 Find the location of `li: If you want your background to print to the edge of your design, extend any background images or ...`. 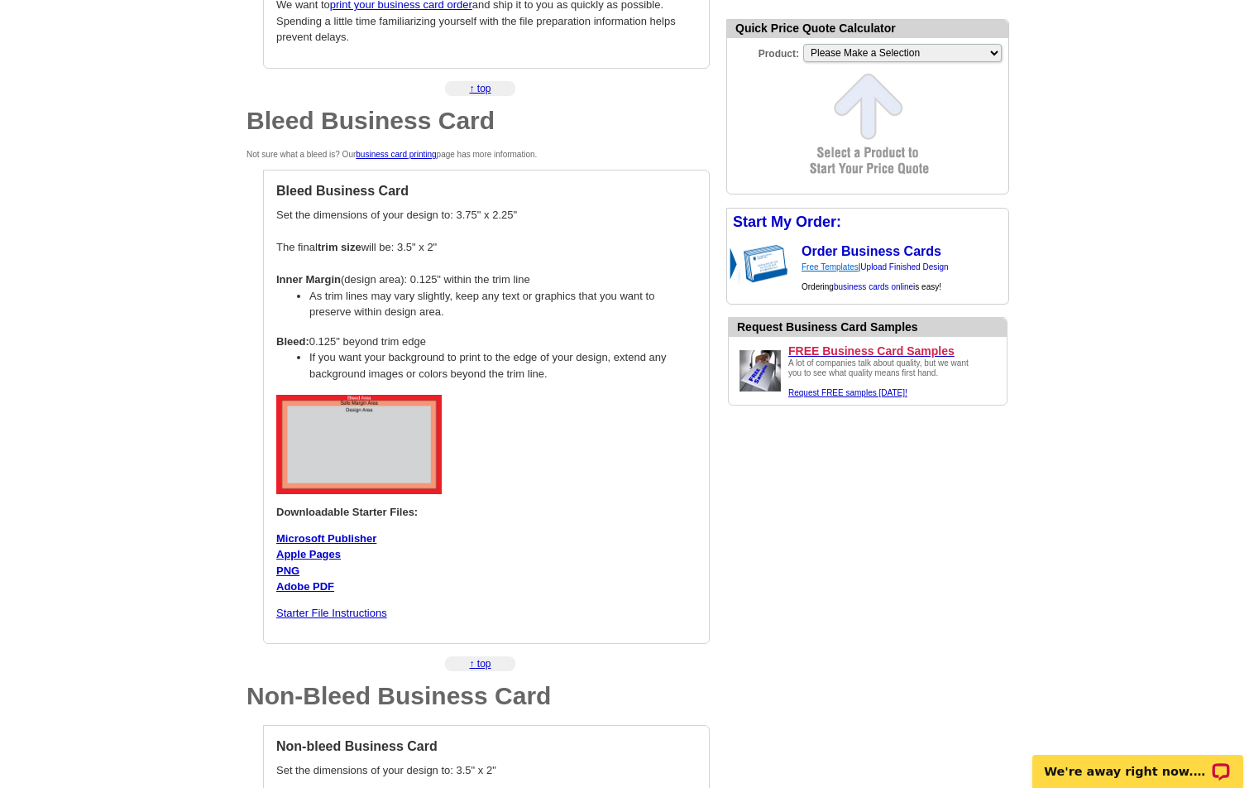

li: If you want your background to print to the edge of your design, extend any background images or ... is located at coordinates (503, 365).